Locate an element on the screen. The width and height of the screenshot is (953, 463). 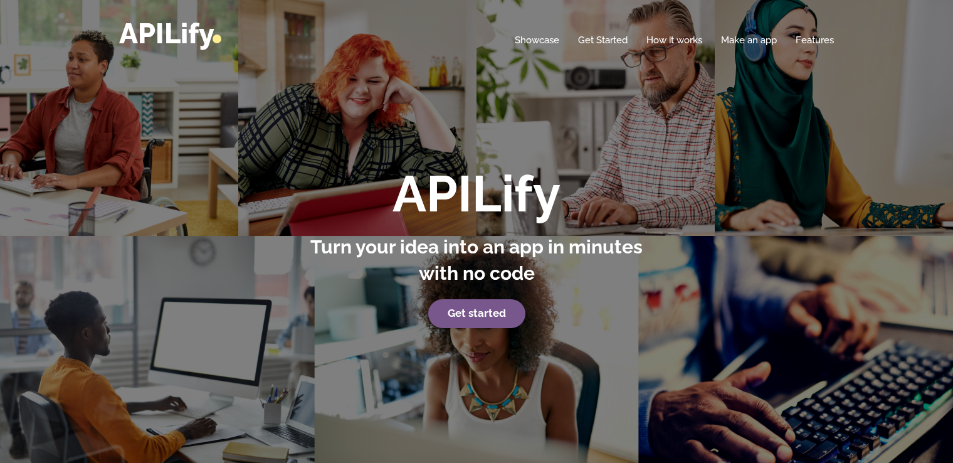
strong: Turn your idea into an app in minutes with no code is located at coordinates (476, 260).